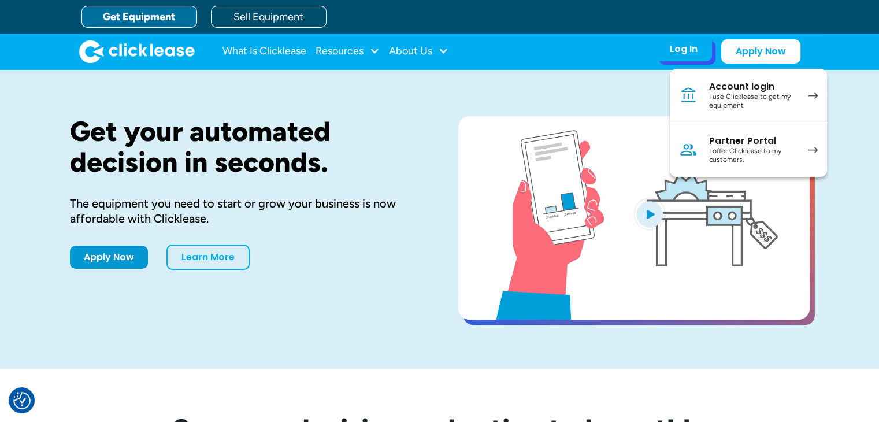 The height and width of the screenshot is (422, 879). Describe the element at coordinates (684, 49) in the screenshot. I see `div: Log In` at that location.